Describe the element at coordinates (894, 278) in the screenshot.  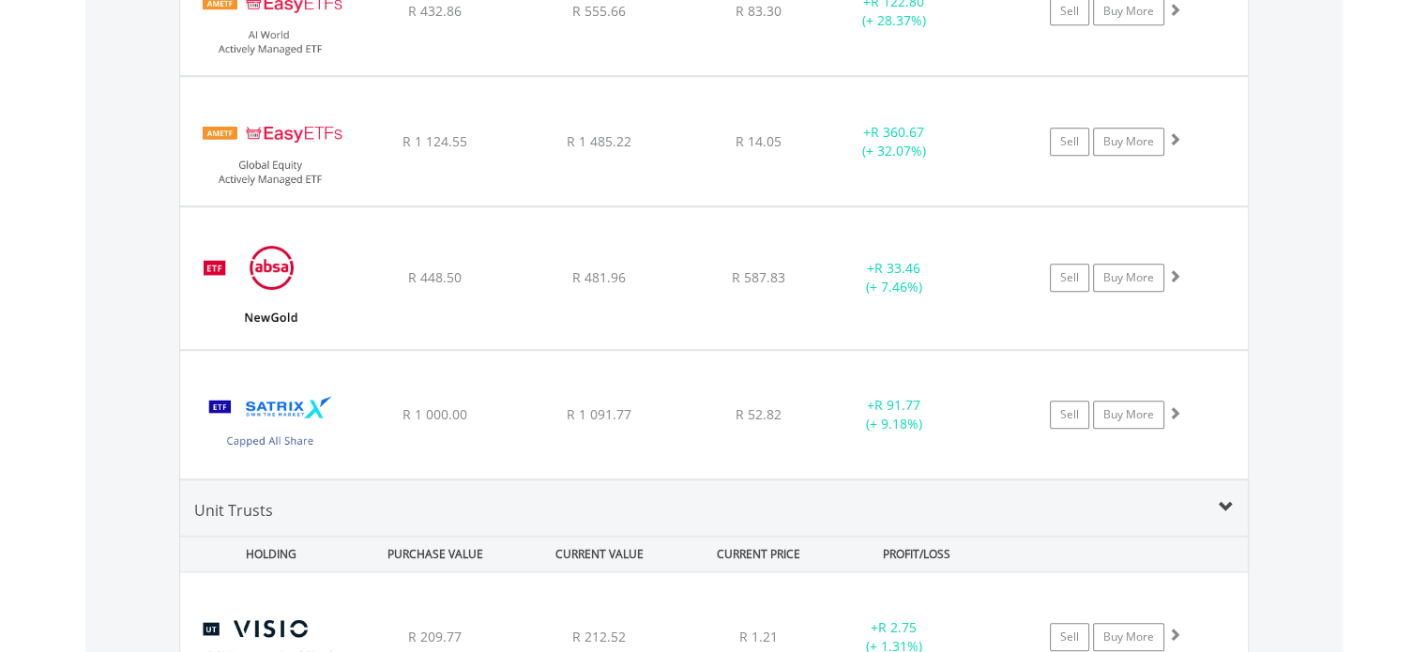
I see `div: + (+ 7.46%)` at that location.